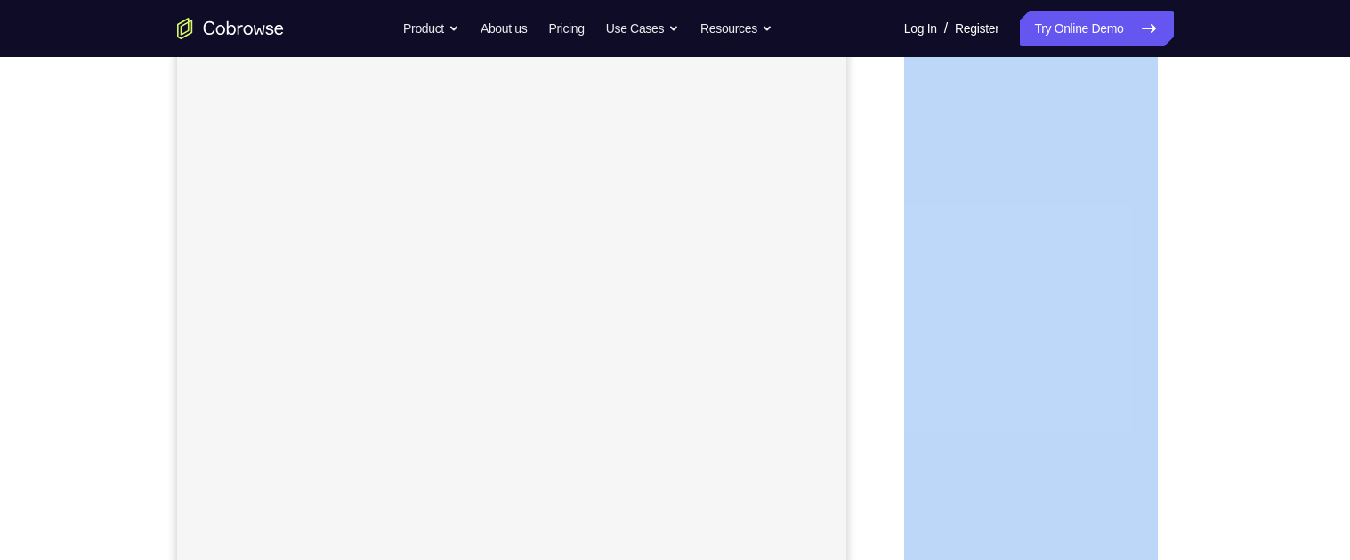 This screenshot has width=1350, height=560. I want to click on a: Try Online Demo, so click(1097, 28).